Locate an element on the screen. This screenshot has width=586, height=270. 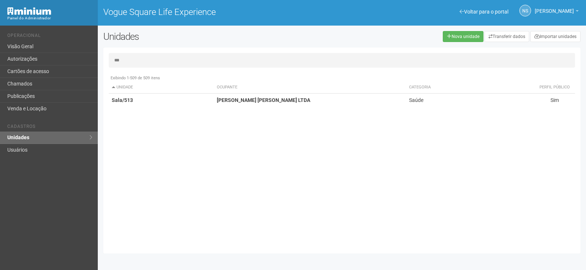
li: Cadastros is located at coordinates (50, 128).